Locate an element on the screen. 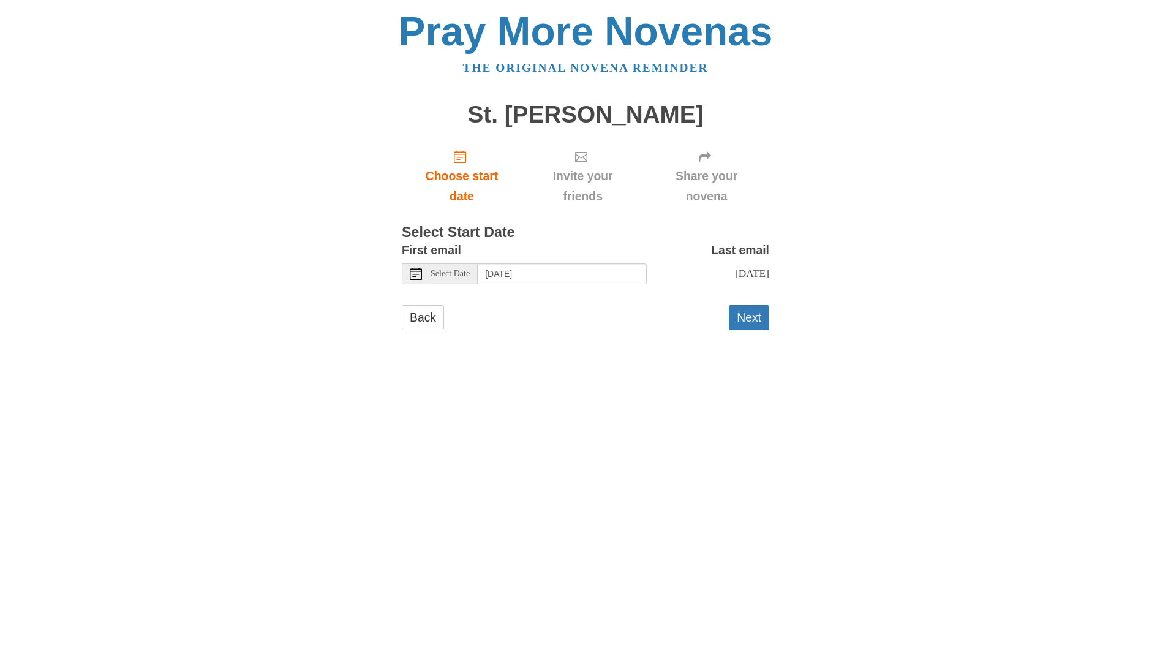  a: Choose start date is located at coordinates (462, 176).